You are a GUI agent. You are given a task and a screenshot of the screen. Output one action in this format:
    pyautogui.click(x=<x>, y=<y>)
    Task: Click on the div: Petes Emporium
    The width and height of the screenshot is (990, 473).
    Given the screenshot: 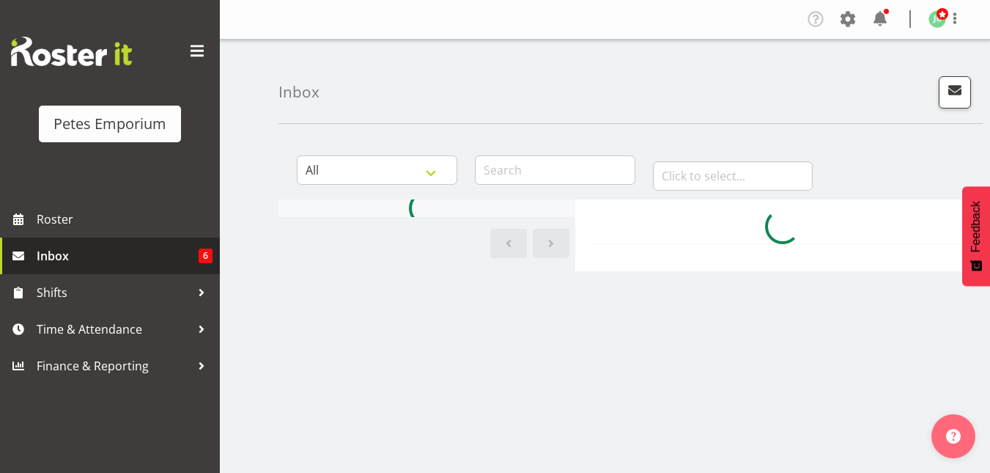 What is the action you would take?
    pyautogui.click(x=110, y=124)
    